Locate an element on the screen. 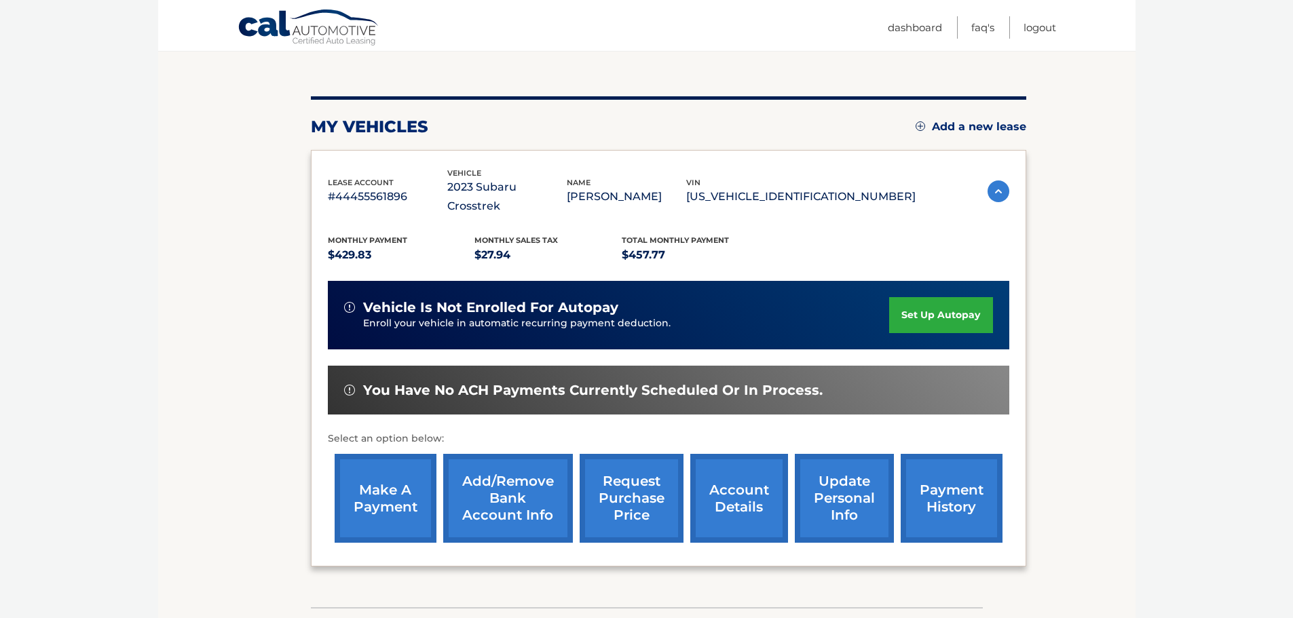 This screenshot has width=1293, height=618. a: payment history is located at coordinates (952, 498).